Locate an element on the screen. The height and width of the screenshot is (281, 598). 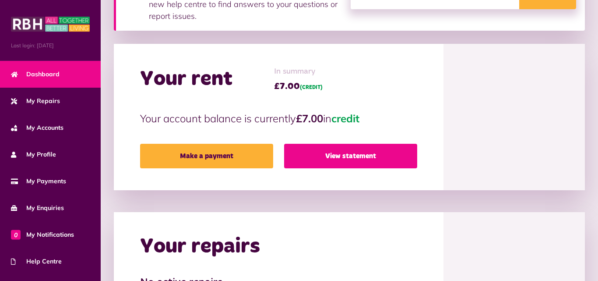
span: 0 is located at coordinates (16, 234).